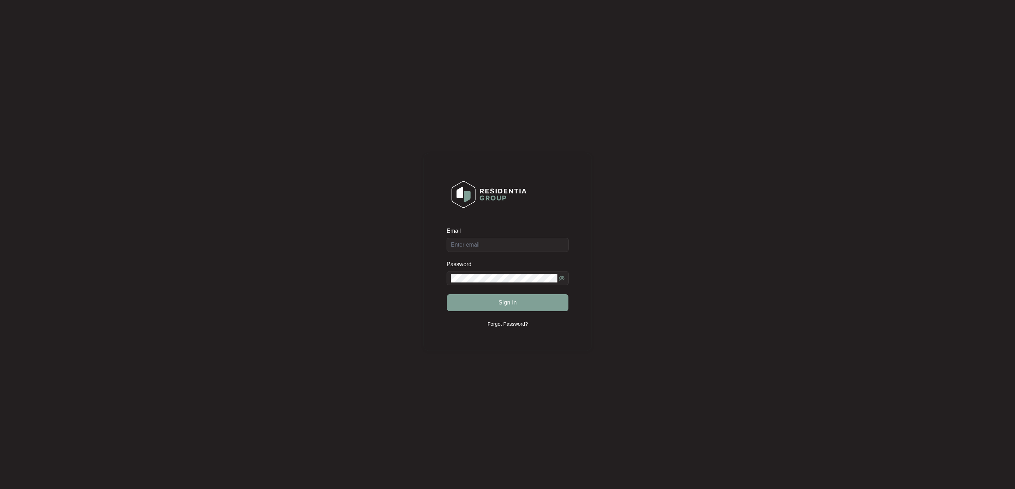 The height and width of the screenshot is (489, 1015). What do you see at coordinates (508, 245) in the screenshot?
I see `input: Email` at bounding box center [508, 245].